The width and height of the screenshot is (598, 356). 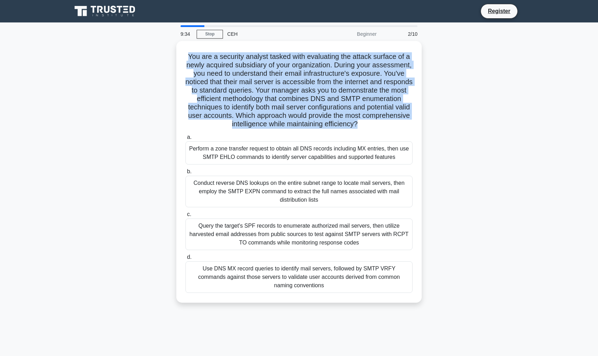 What do you see at coordinates (186, 34) in the screenshot?
I see `div: 9:34` at bounding box center [186, 34].